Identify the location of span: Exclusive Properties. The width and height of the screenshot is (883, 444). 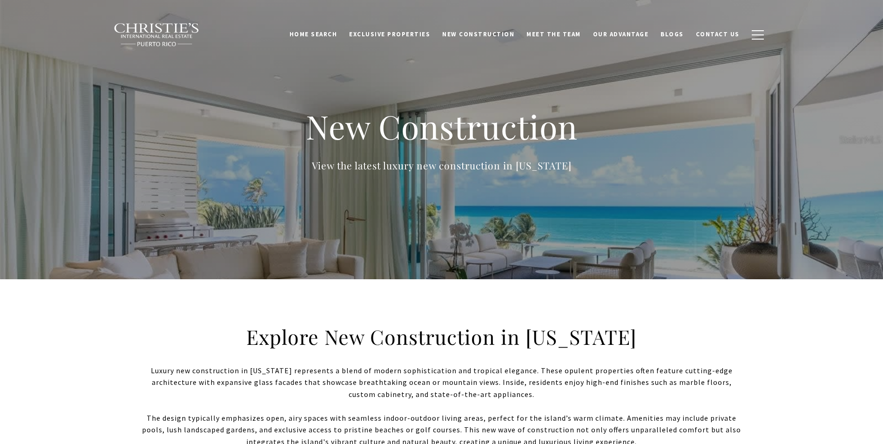
(389, 34).